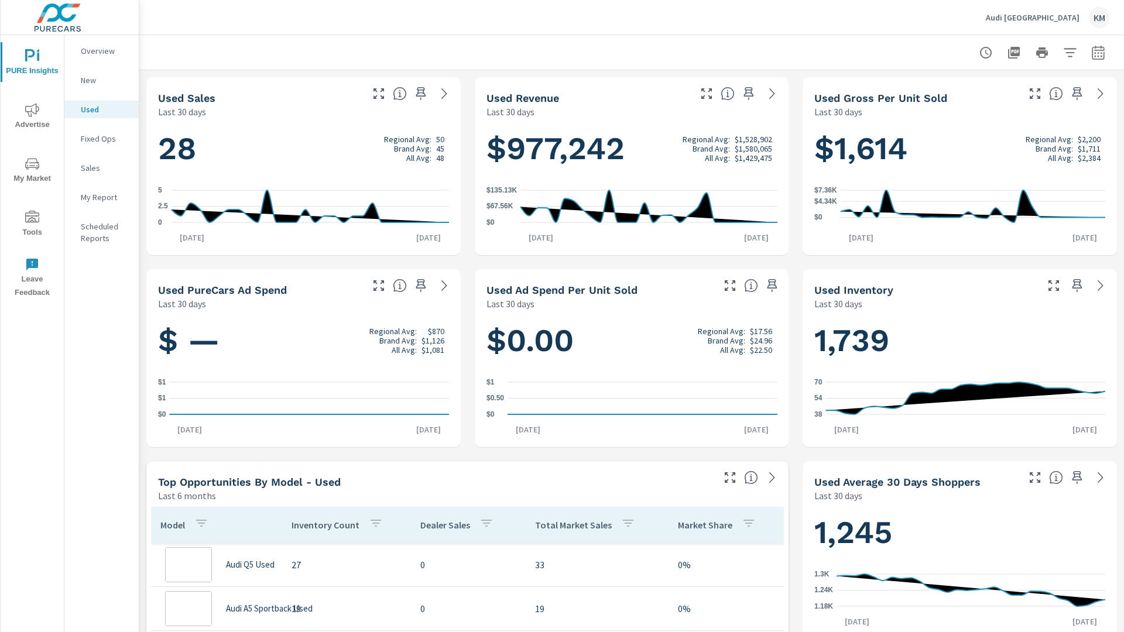 The image size is (1124, 632). What do you see at coordinates (761, 341) in the screenshot?
I see `p: $24.96` at bounding box center [761, 341].